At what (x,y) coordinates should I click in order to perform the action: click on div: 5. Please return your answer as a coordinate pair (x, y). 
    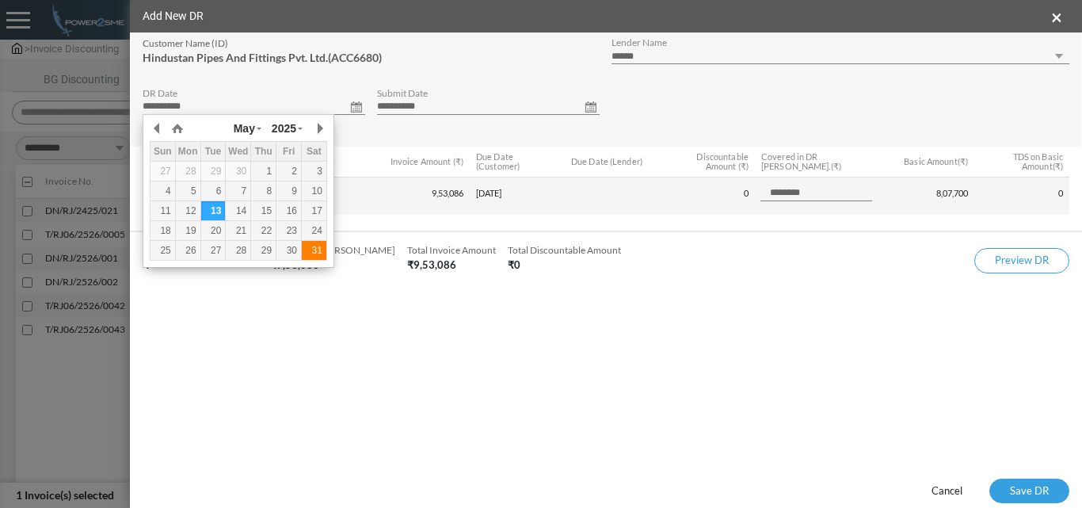
    Looking at the image, I should click on (188, 191).